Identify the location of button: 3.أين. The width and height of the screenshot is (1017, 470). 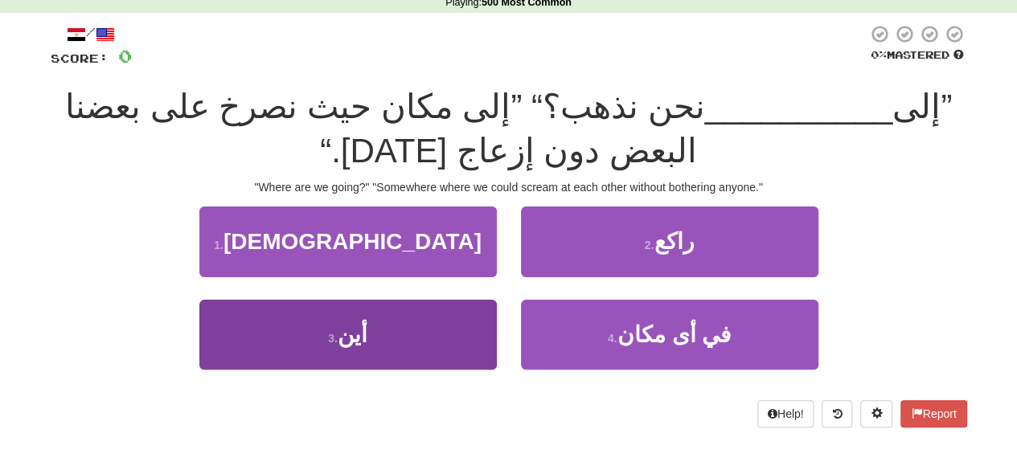
(348, 334).